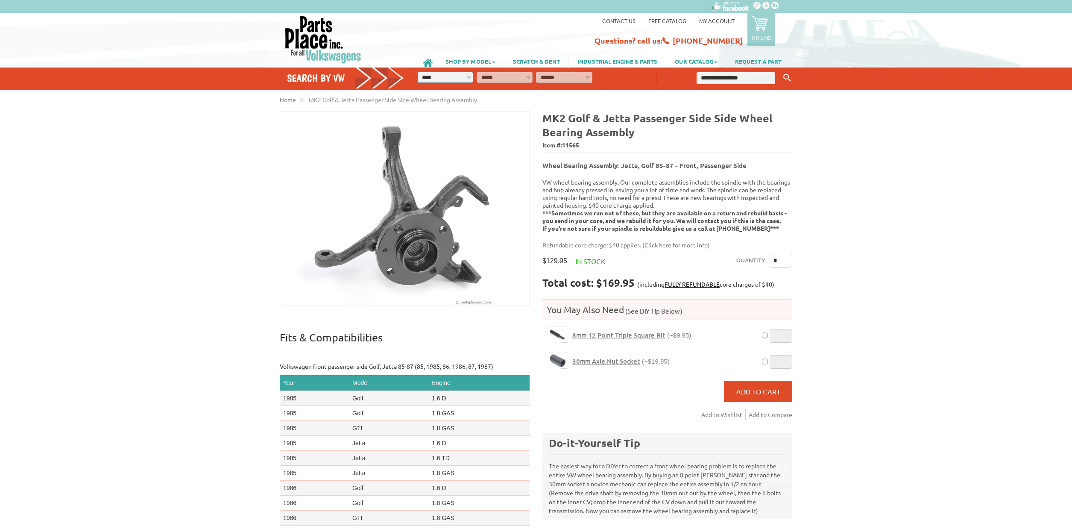 Image resolution: width=1072 pixels, height=529 pixels. Describe the element at coordinates (771, 414) in the screenshot. I see `a: Add to Compare` at that location.